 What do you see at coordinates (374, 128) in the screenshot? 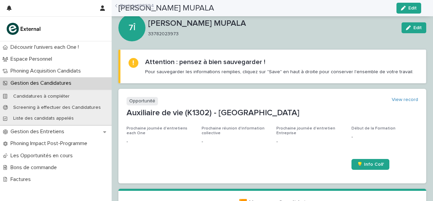
I see `span: Début de la Formation` at bounding box center [374, 128].